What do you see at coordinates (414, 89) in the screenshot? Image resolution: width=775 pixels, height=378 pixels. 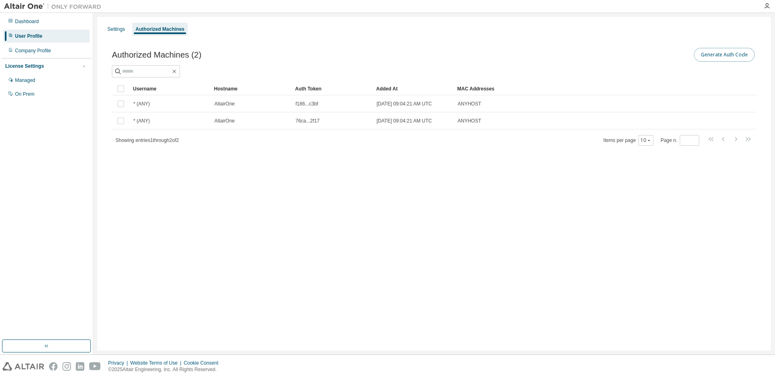 I see `div: Added At` at bounding box center [414, 89].